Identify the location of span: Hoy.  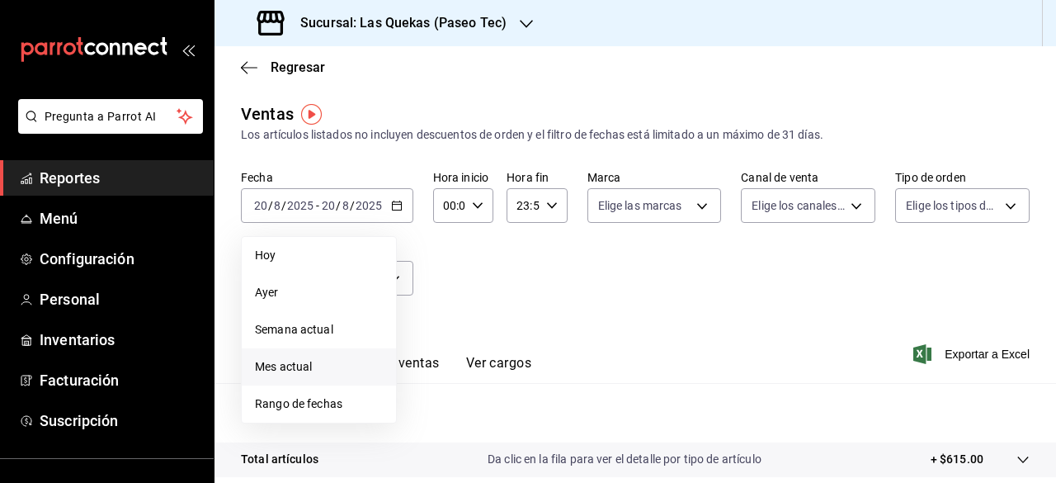
(318, 255).